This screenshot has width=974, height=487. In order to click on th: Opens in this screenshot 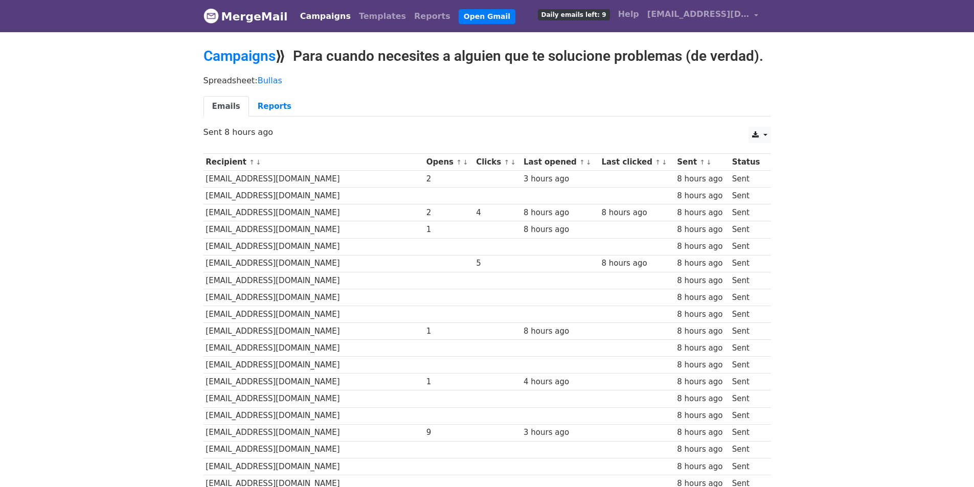, I will do `click(449, 162)`.